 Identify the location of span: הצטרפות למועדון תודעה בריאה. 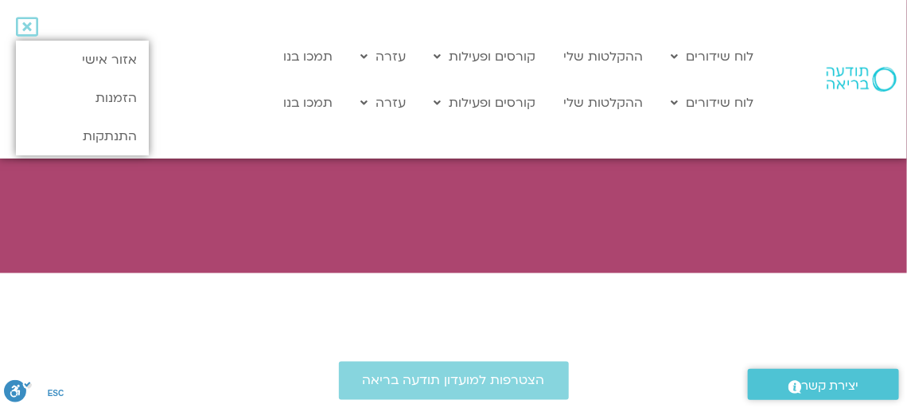
(454, 380).